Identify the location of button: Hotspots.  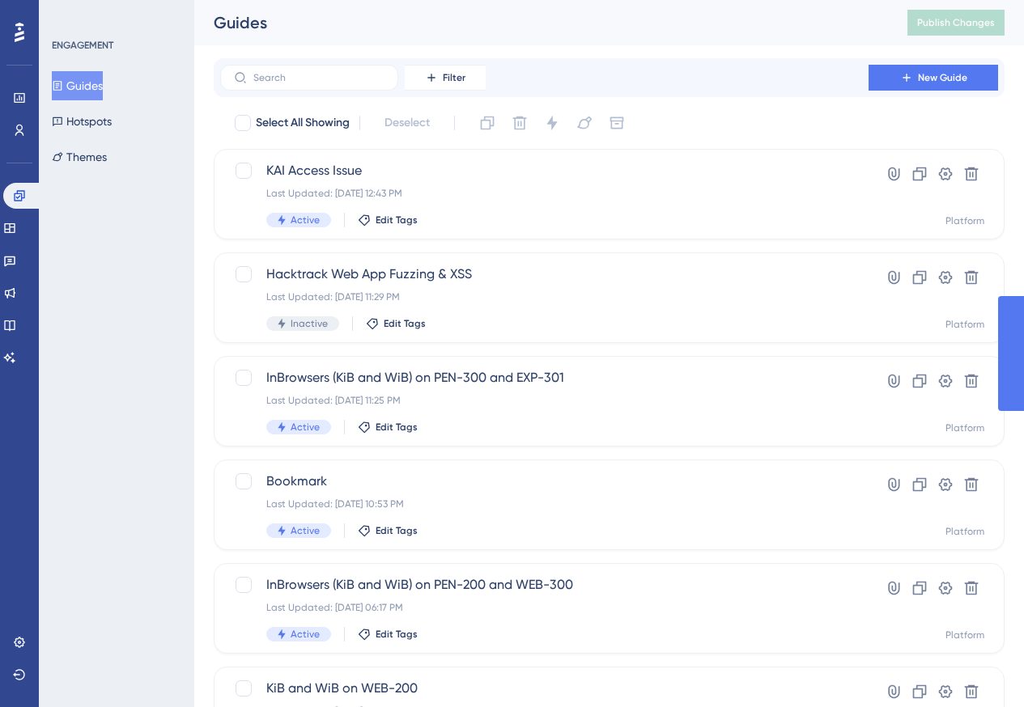
(82, 121).